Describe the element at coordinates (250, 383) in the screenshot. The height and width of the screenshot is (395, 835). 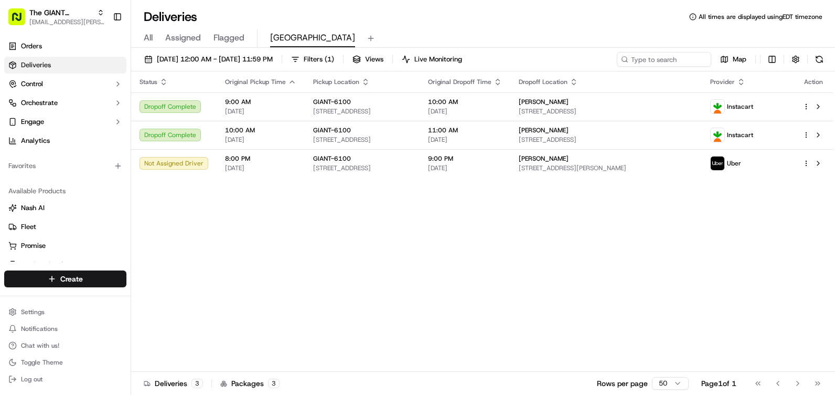
I see `div: Packages` at that location.